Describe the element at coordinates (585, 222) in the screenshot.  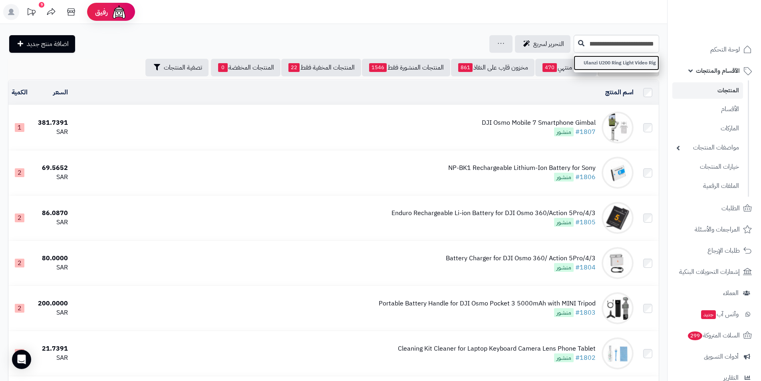
I see `a: #1805` at that location.